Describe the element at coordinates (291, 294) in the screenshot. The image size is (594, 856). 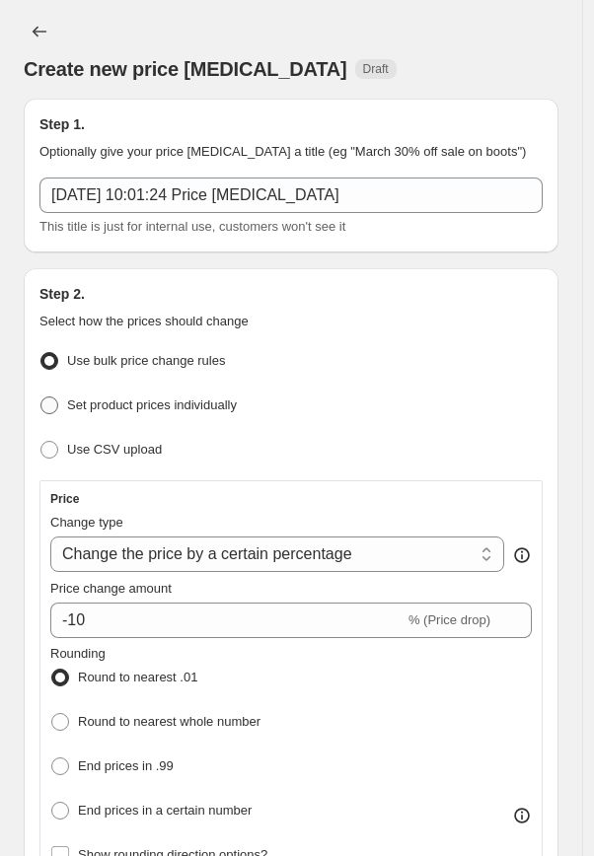
I see `h2: Step 2.` at that location.